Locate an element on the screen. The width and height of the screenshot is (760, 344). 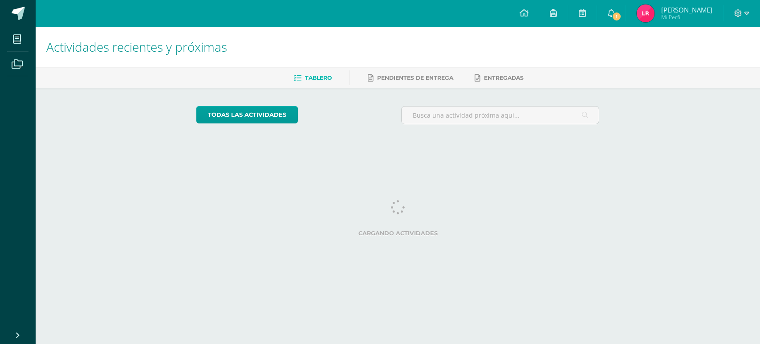
span: Pendientes de entrega is located at coordinates (415, 78).